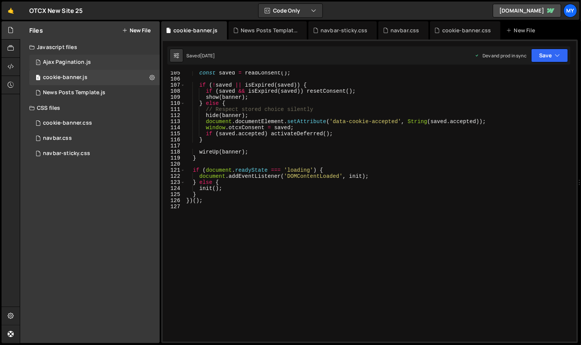  What do you see at coordinates (291, 11) in the screenshot?
I see `button: Code Only` at bounding box center [291, 11].